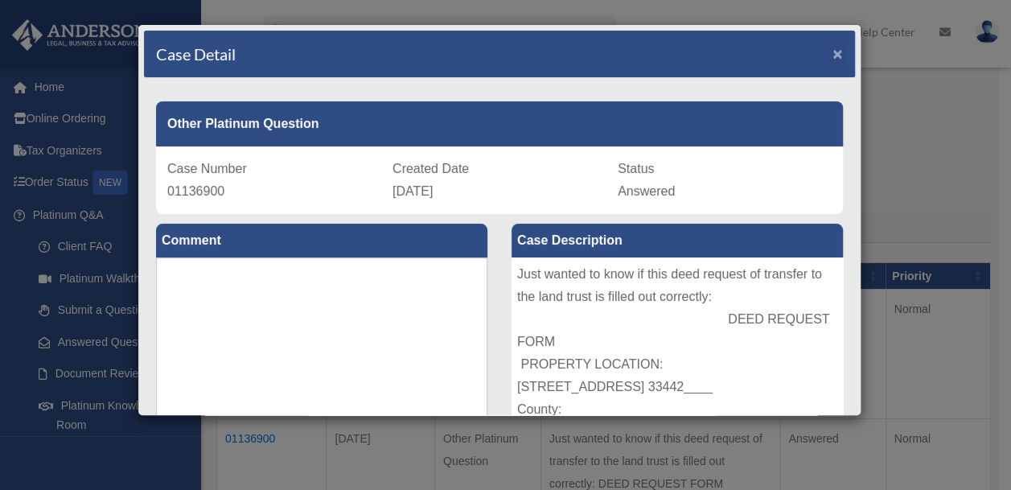 The image size is (1011, 490). I want to click on span: Answered, so click(646, 191).